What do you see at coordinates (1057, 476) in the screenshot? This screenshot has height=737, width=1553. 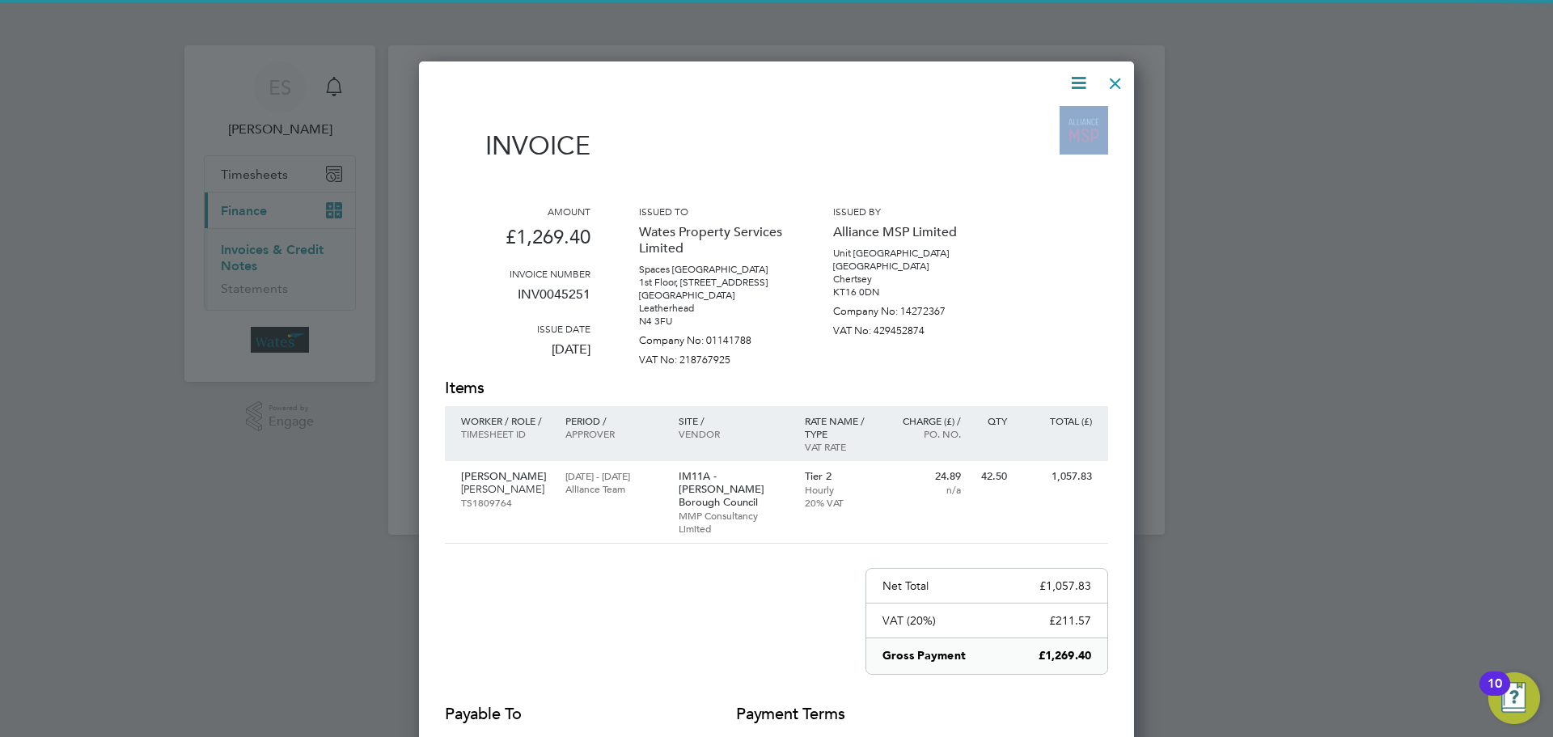 I see `p: 1,057.83` at bounding box center [1057, 476].